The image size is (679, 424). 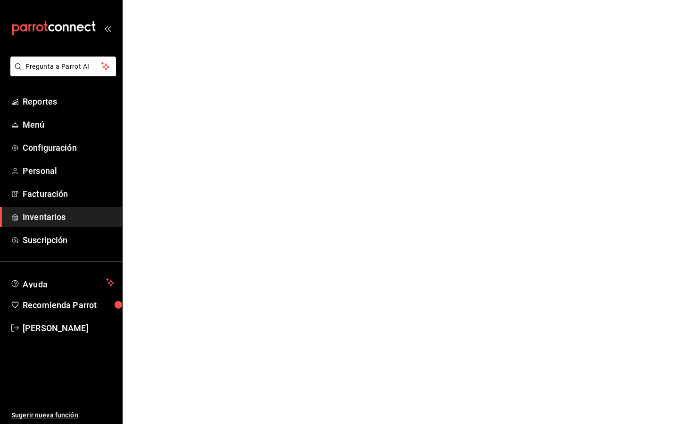 What do you see at coordinates (68, 240) in the screenshot?
I see `span: Suscripción` at bounding box center [68, 240].